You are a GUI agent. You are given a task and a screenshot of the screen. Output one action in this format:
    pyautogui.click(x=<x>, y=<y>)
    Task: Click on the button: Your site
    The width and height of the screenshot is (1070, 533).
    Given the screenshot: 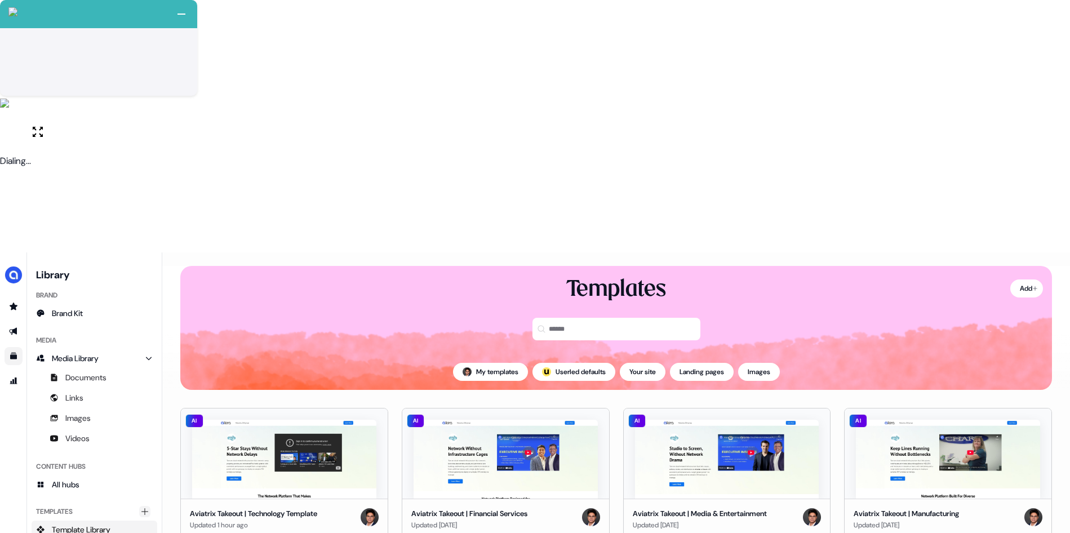 What is the action you would take?
    pyautogui.click(x=642, y=372)
    